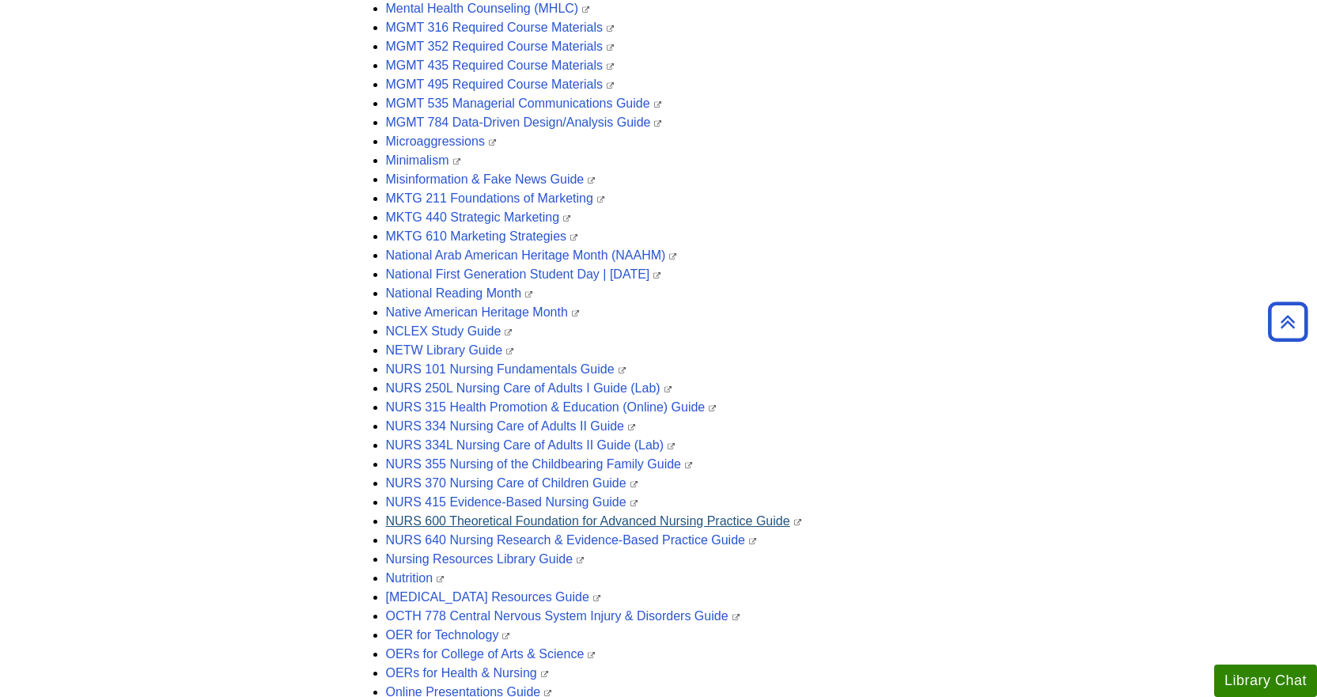 This screenshot has height=697, width=1317. What do you see at coordinates (1266, 680) in the screenshot?
I see `button: Library Chat` at bounding box center [1266, 680].